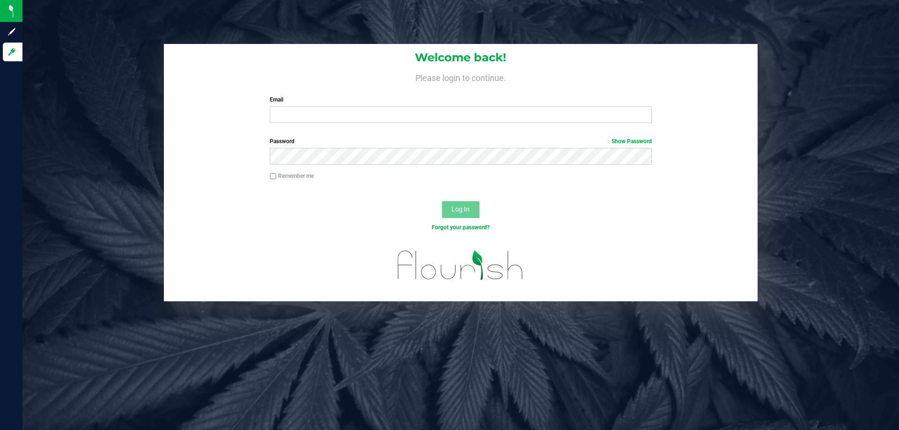  I want to click on h4: Please login to continue., so click(461, 77).